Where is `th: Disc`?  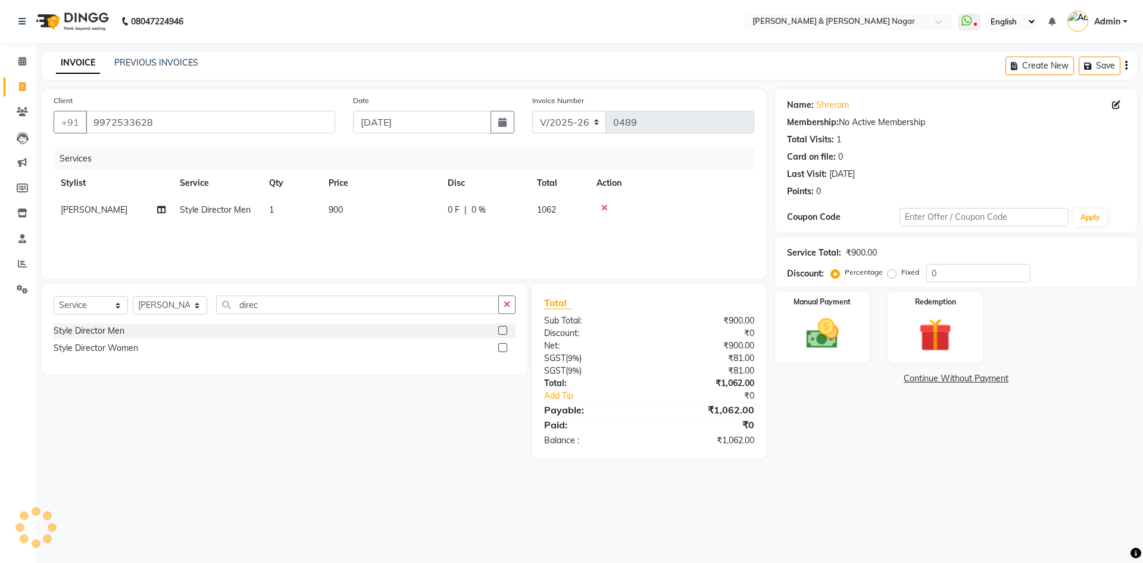 th: Disc is located at coordinates (485, 183).